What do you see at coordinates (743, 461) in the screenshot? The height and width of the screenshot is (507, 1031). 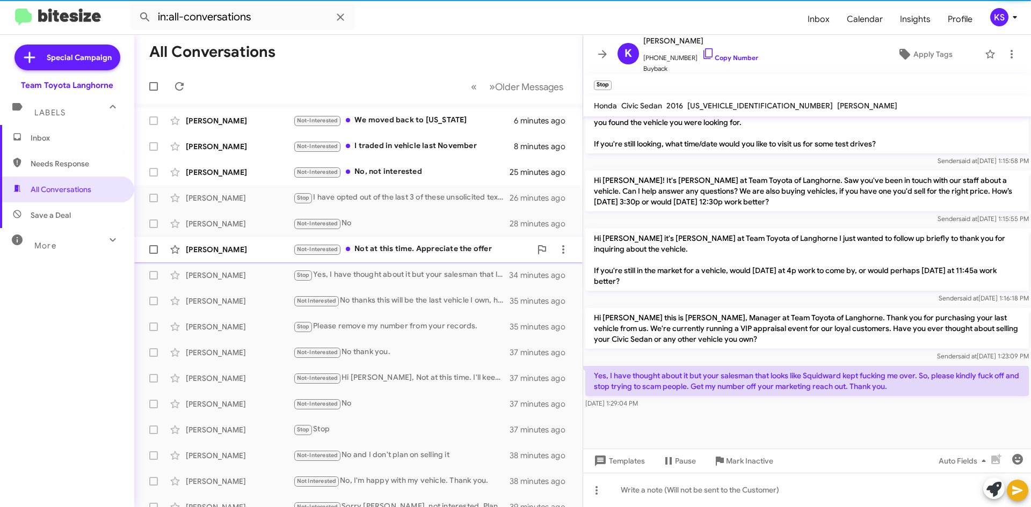 I see `button: Mark Inactive` at bounding box center [743, 461].